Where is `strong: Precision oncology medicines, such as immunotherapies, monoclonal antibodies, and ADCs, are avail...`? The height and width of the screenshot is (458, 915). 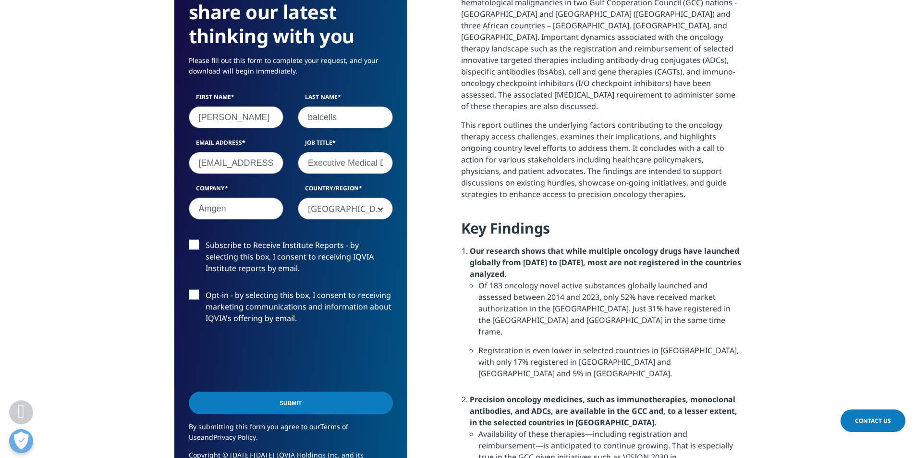
strong: Precision oncology medicines, such as immunotherapies, monoclonal antibodies, and ADCs, are avail... is located at coordinates (603, 411).